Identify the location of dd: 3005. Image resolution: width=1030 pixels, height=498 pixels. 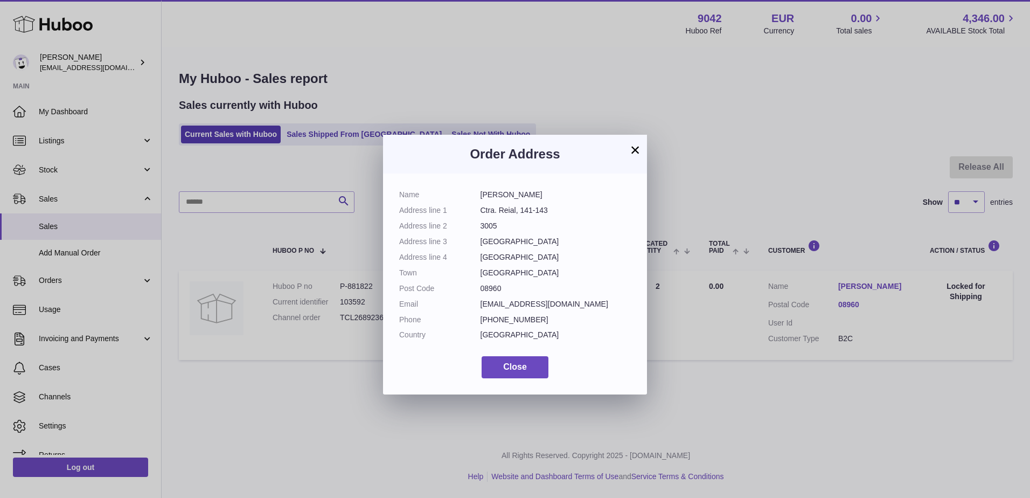
(556, 226).